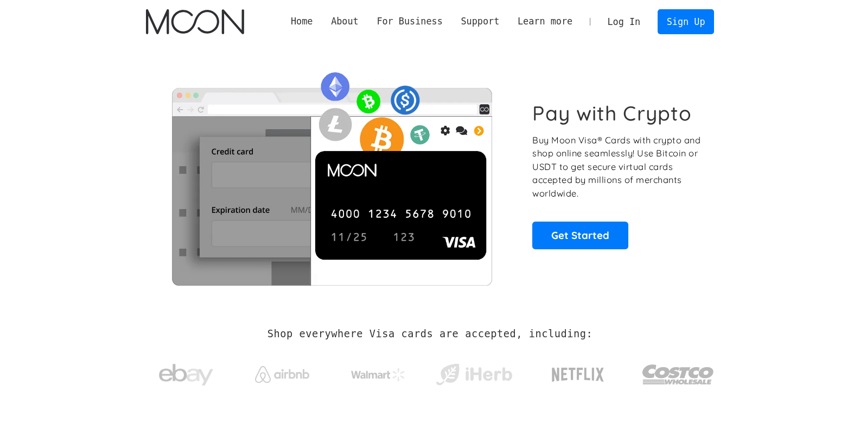 This screenshot has height=441, width=860. Describe the element at coordinates (430, 334) in the screenshot. I see `h2: Shop everywhere Visa cards are accepted, including:` at that location.